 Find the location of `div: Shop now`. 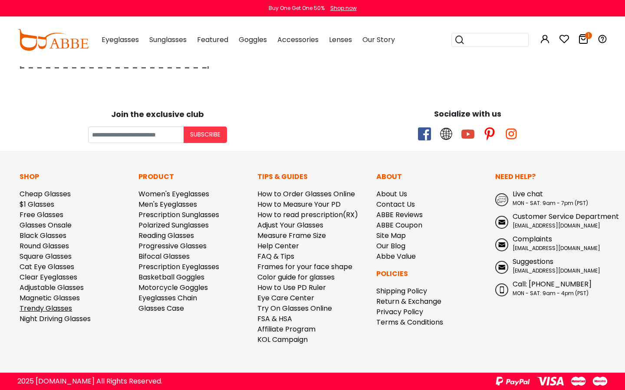

div: Shop now is located at coordinates (343, 8).